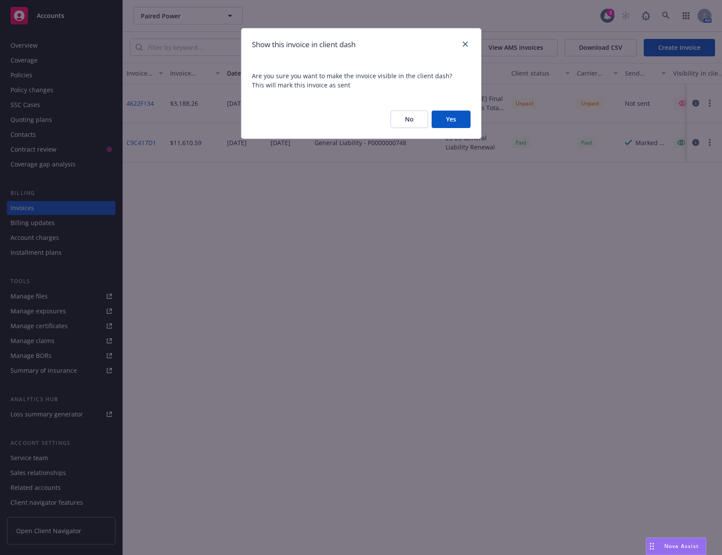  Describe the element at coordinates (303, 45) in the screenshot. I see `h1: Show this invoice in client dash` at that location.